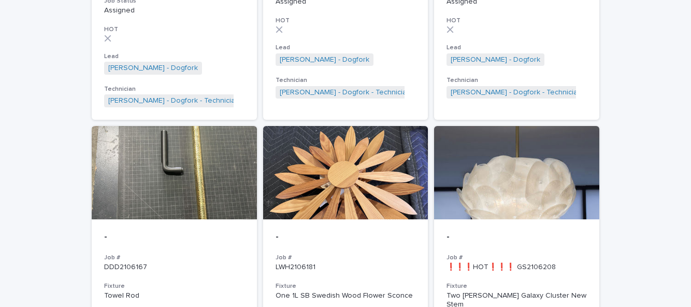  What do you see at coordinates (174, 10) in the screenshot?
I see `p: Assigned` at bounding box center [174, 10].